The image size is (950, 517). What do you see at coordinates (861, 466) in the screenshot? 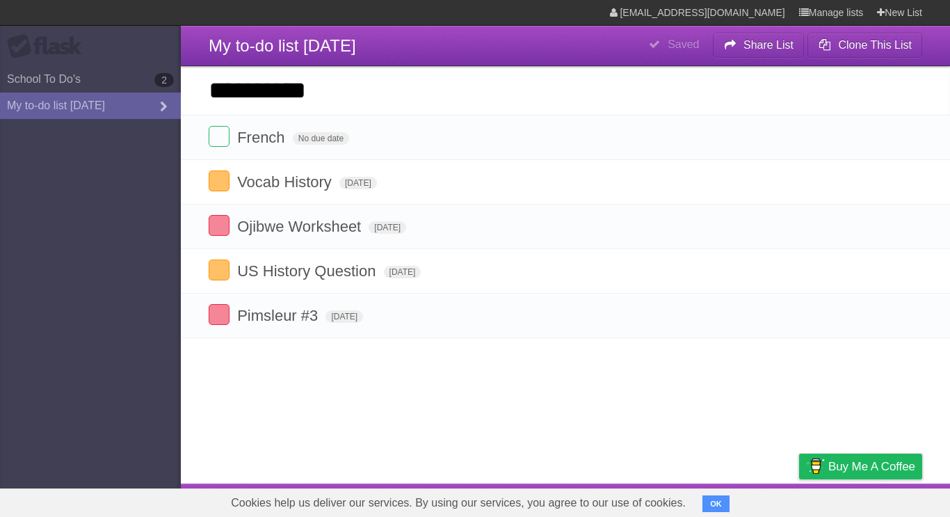
I see `a: Buy me a coffee` at bounding box center [861, 466].